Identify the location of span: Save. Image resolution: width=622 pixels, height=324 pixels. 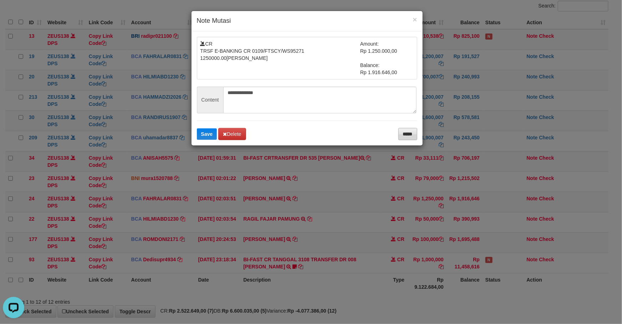
(207, 134).